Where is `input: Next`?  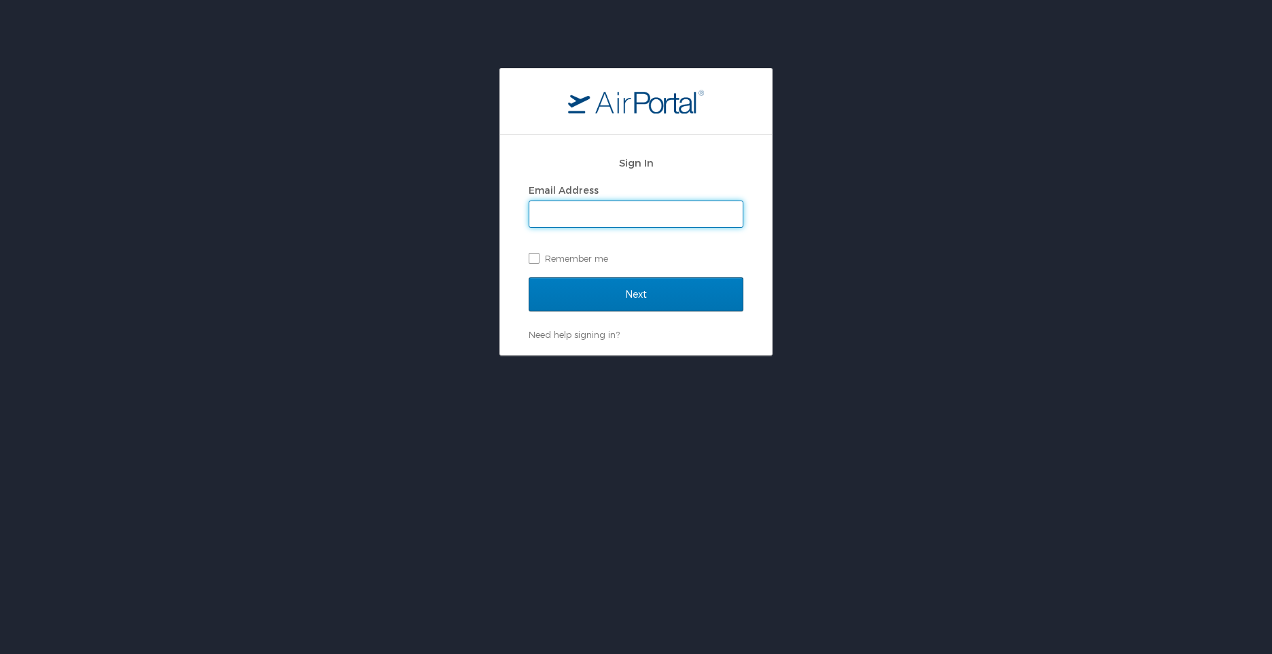 input: Next is located at coordinates (636, 294).